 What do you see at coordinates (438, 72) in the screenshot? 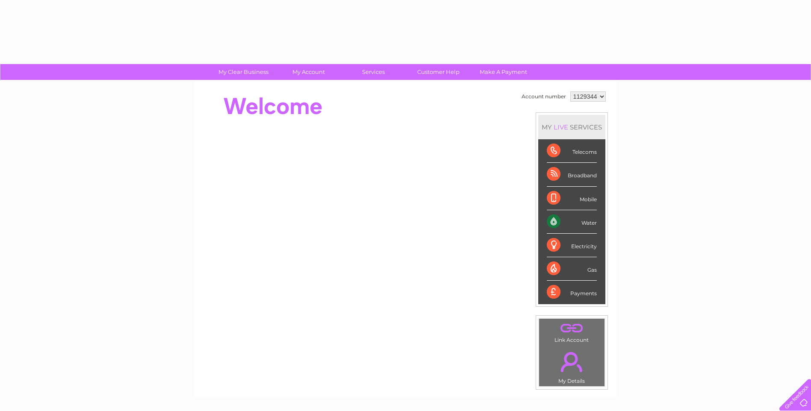
I see `a: Customer Help` at bounding box center [438, 72].